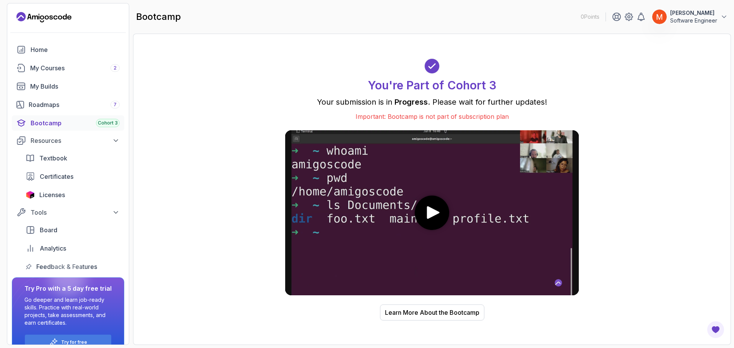 This screenshot has width=734, height=348. What do you see at coordinates (68, 50) in the screenshot?
I see `a: home` at bounding box center [68, 50].